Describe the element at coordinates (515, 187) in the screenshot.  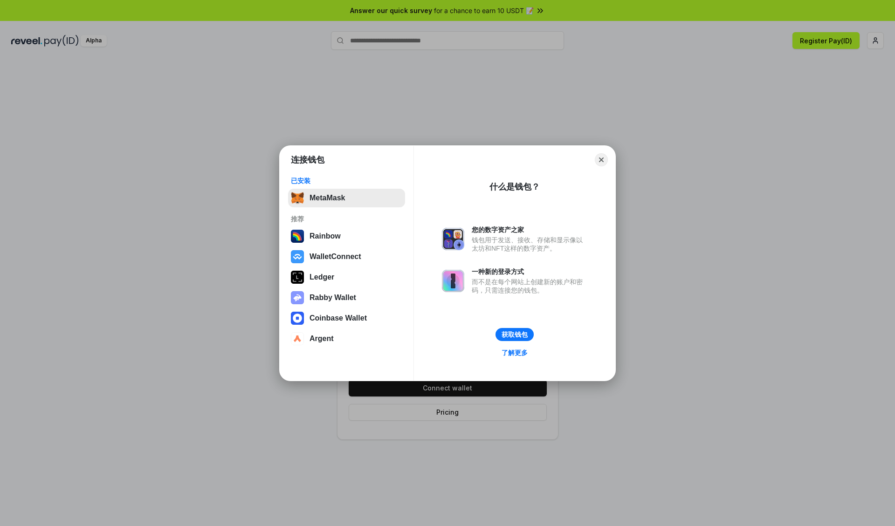
I see `div: 什么是钱包？` at that location.